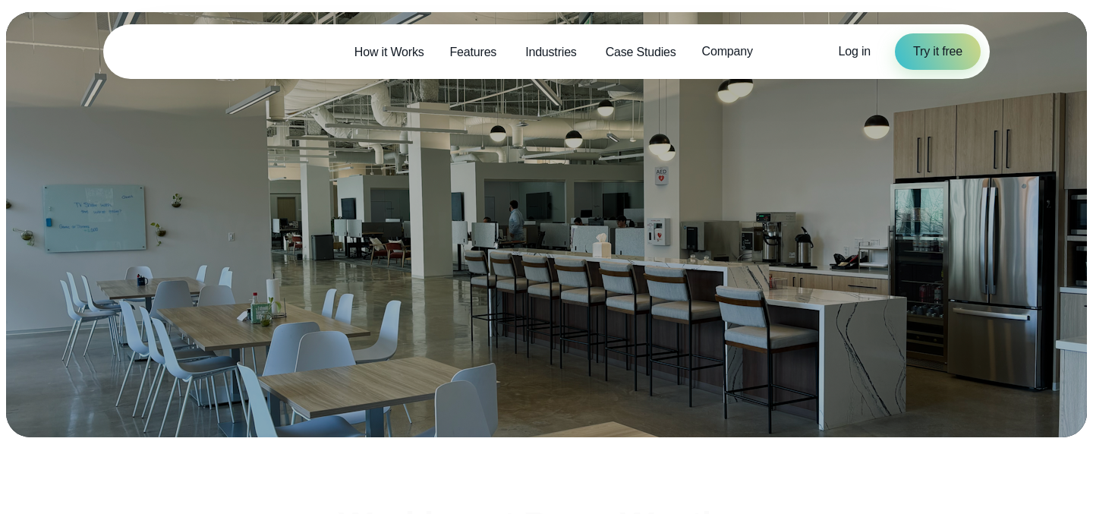 This screenshot has height=514, width=1093. I want to click on span: Log in, so click(855, 51).